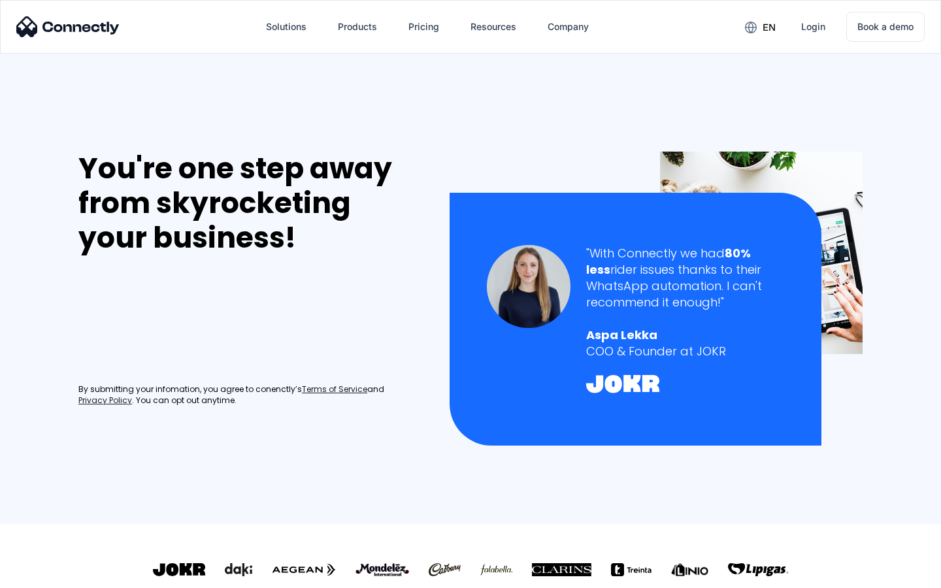 The width and height of the screenshot is (941, 588). What do you see at coordinates (769, 27) in the screenshot?
I see `div: en` at bounding box center [769, 27].